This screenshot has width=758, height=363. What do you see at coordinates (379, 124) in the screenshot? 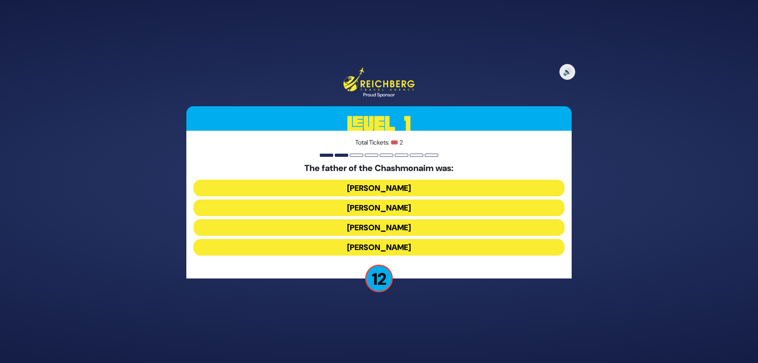
I see `h3: Level 1` at bounding box center [379, 124].